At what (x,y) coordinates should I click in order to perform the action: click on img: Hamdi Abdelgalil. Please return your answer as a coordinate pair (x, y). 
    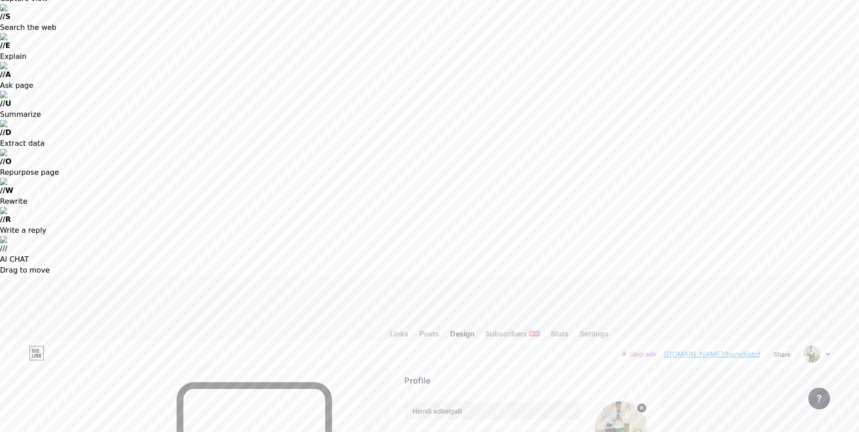
    Looking at the image, I should click on (811, 354).